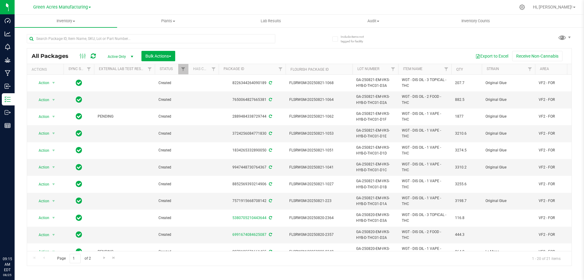 The width and height of the screenshot is (584, 280). Describe the element at coordinates (319, 116) in the screenshot. I see `span: FLSRWGM-20250821-1062` at that location.